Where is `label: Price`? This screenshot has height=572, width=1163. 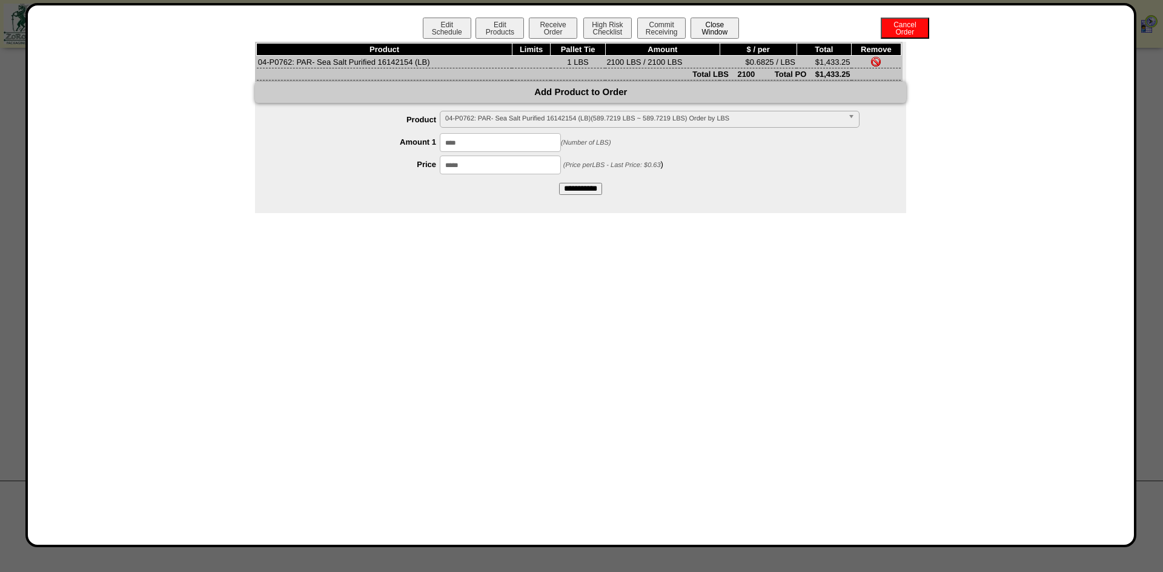 label: Price is located at coordinates (359, 164).